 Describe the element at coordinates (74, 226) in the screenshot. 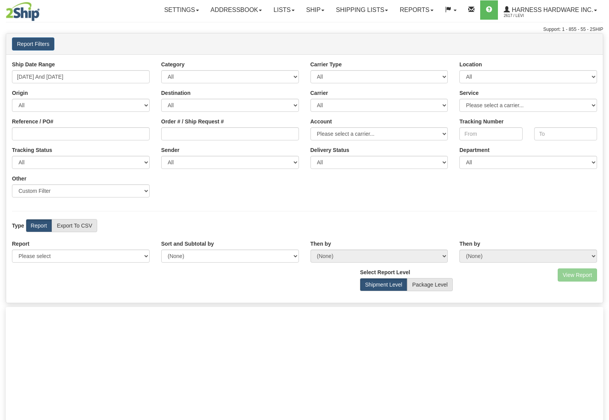

I see `label: Export To CSV` at that location.